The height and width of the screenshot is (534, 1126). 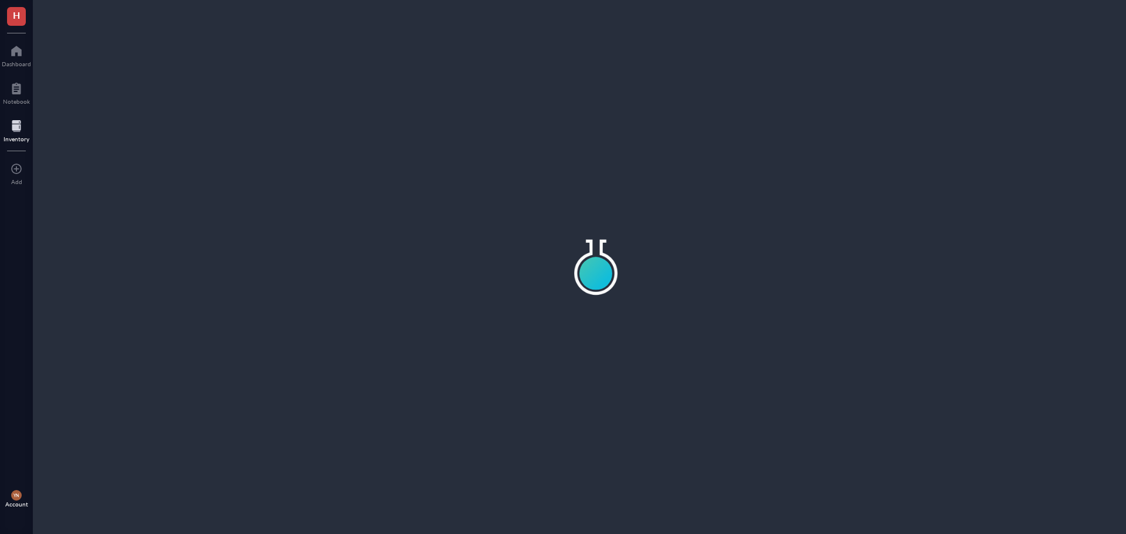 I want to click on div: Dashboard, so click(x=16, y=64).